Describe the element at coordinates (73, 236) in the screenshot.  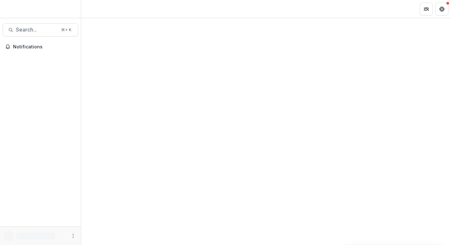
I see `button: More` at that location.